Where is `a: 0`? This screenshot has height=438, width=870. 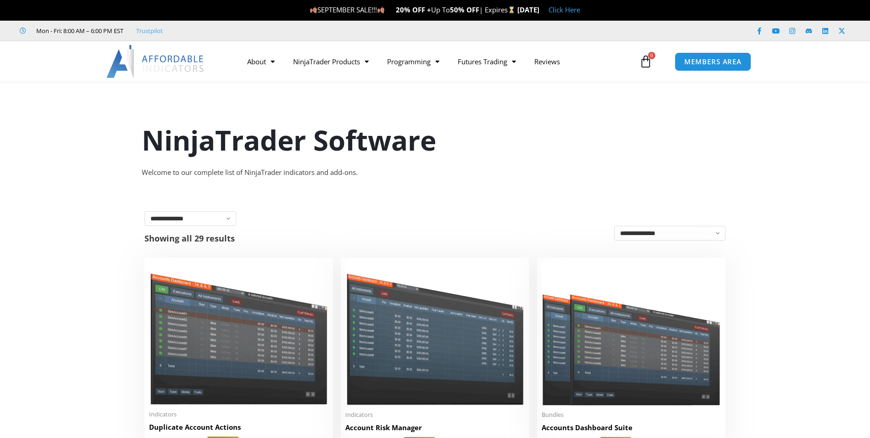
a: 0 is located at coordinates (646, 61).